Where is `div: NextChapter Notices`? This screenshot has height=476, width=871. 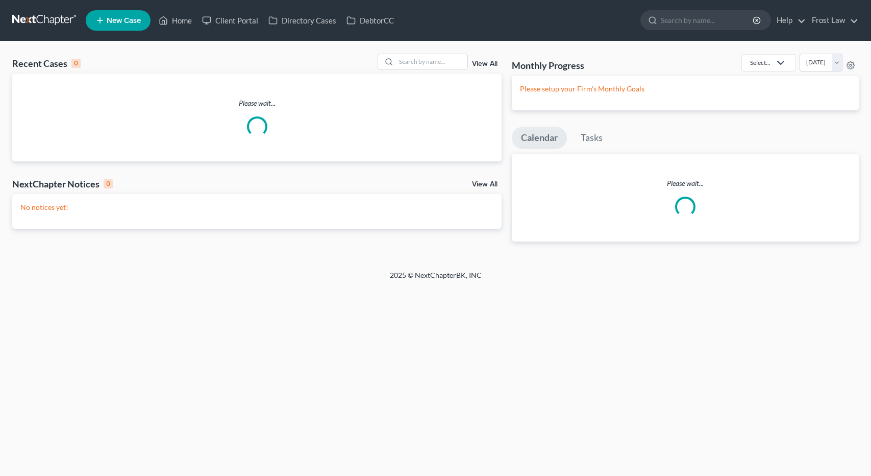 div: NextChapter Notices is located at coordinates (62, 184).